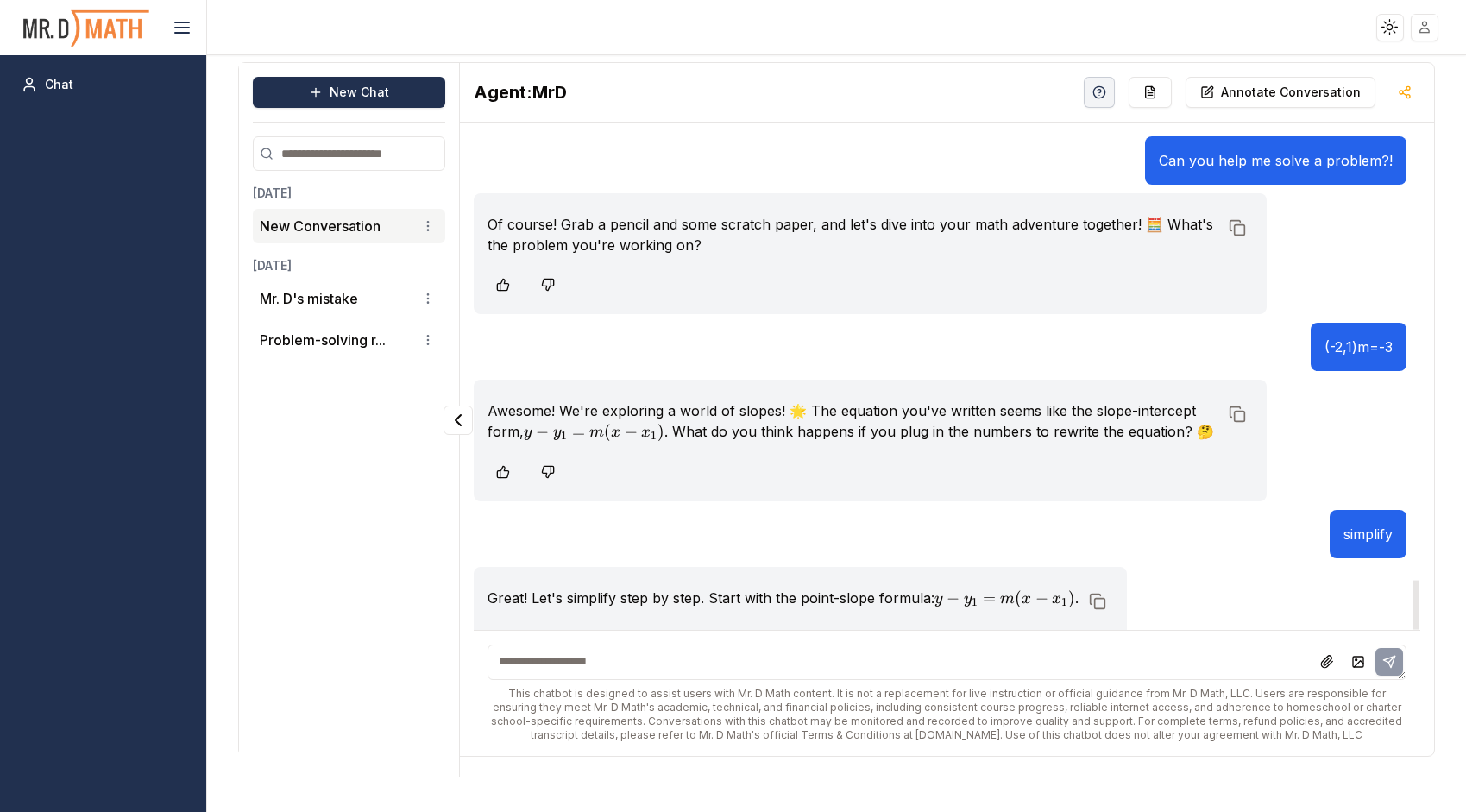  I want to click on button: New Chat, so click(349, 93).